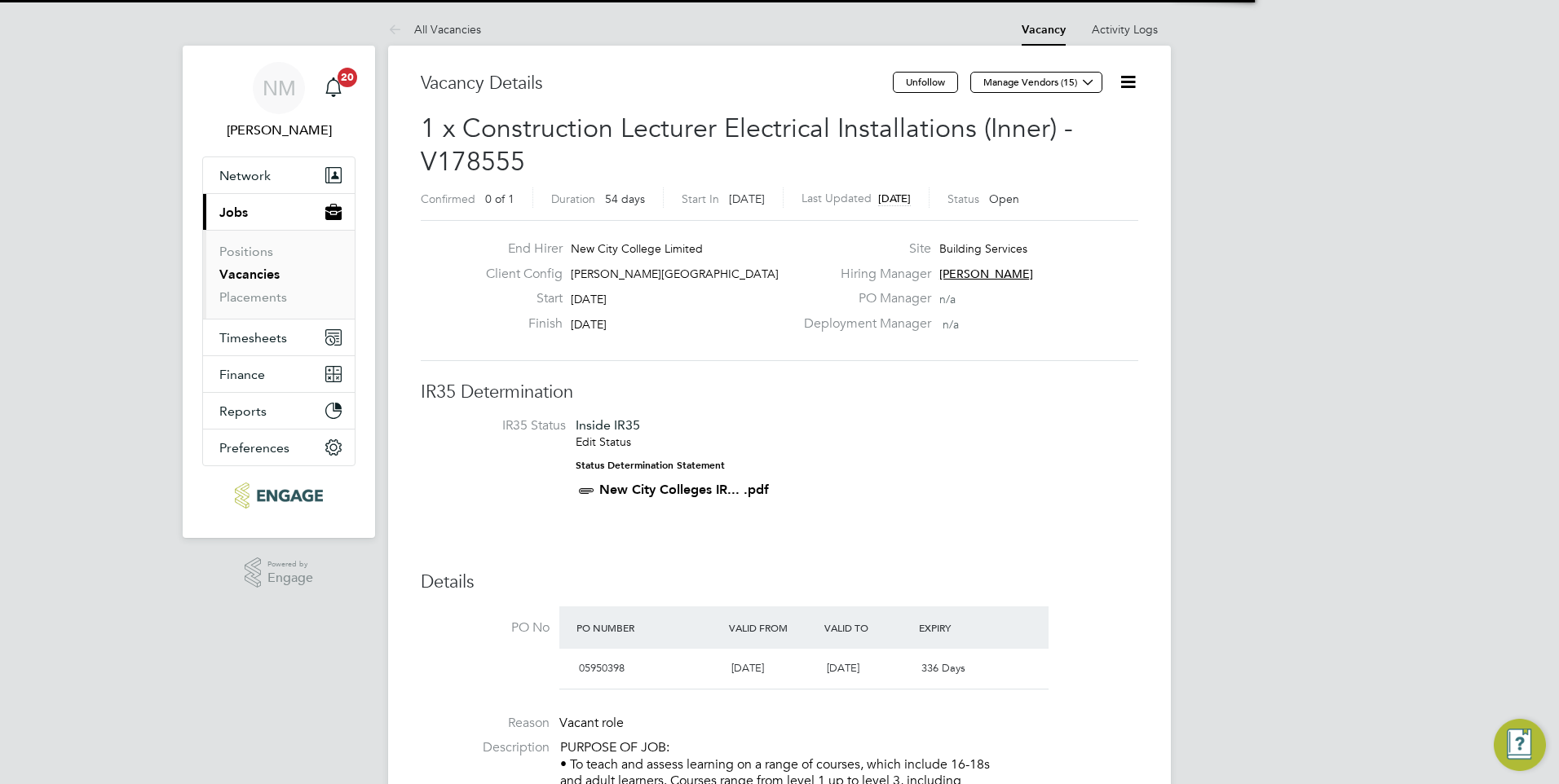 The width and height of the screenshot is (1559, 784). I want to click on label: Reason, so click(485, 722).